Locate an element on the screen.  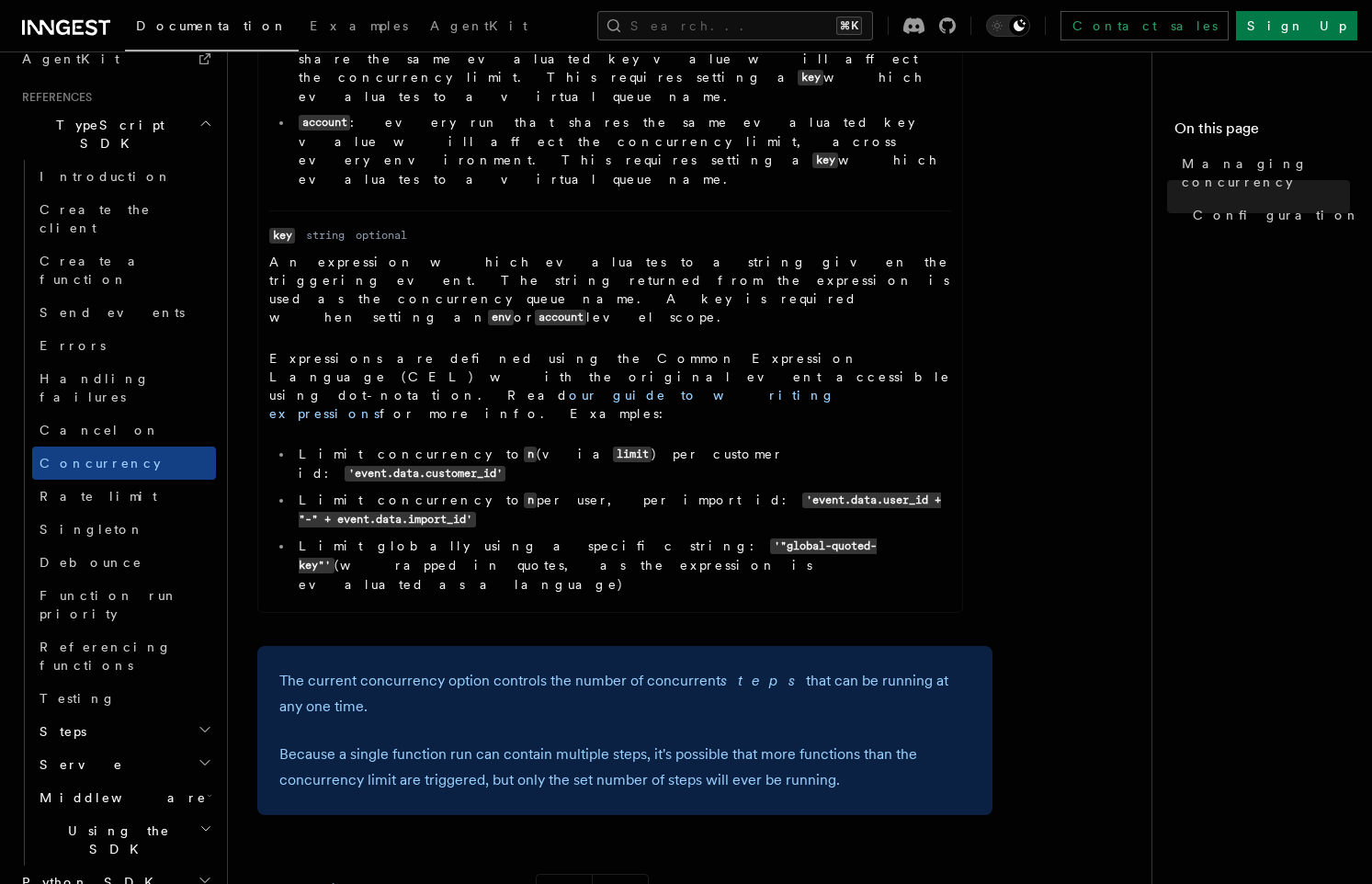
a: our guide to writing expressions is located at coordinates (552, 405).